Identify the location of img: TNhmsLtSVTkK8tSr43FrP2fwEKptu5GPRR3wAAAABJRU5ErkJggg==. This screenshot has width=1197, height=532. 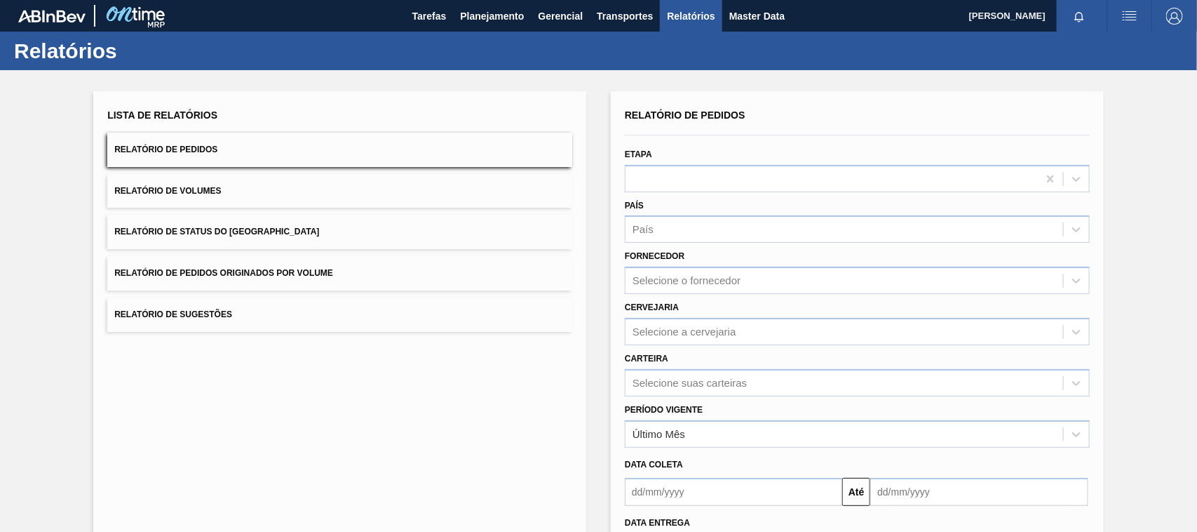
(52, 16).